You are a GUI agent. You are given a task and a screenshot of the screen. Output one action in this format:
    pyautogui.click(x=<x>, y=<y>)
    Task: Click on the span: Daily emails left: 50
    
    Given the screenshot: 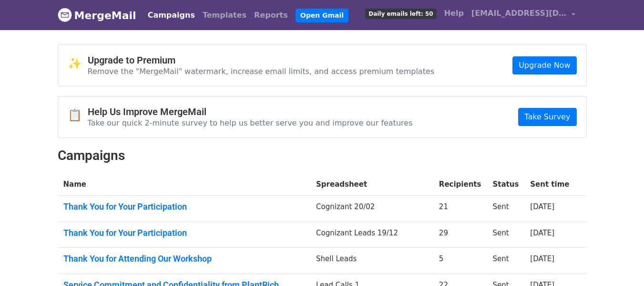 What is the action you would take?
    pyautogui.click(x=401, y=14)
    